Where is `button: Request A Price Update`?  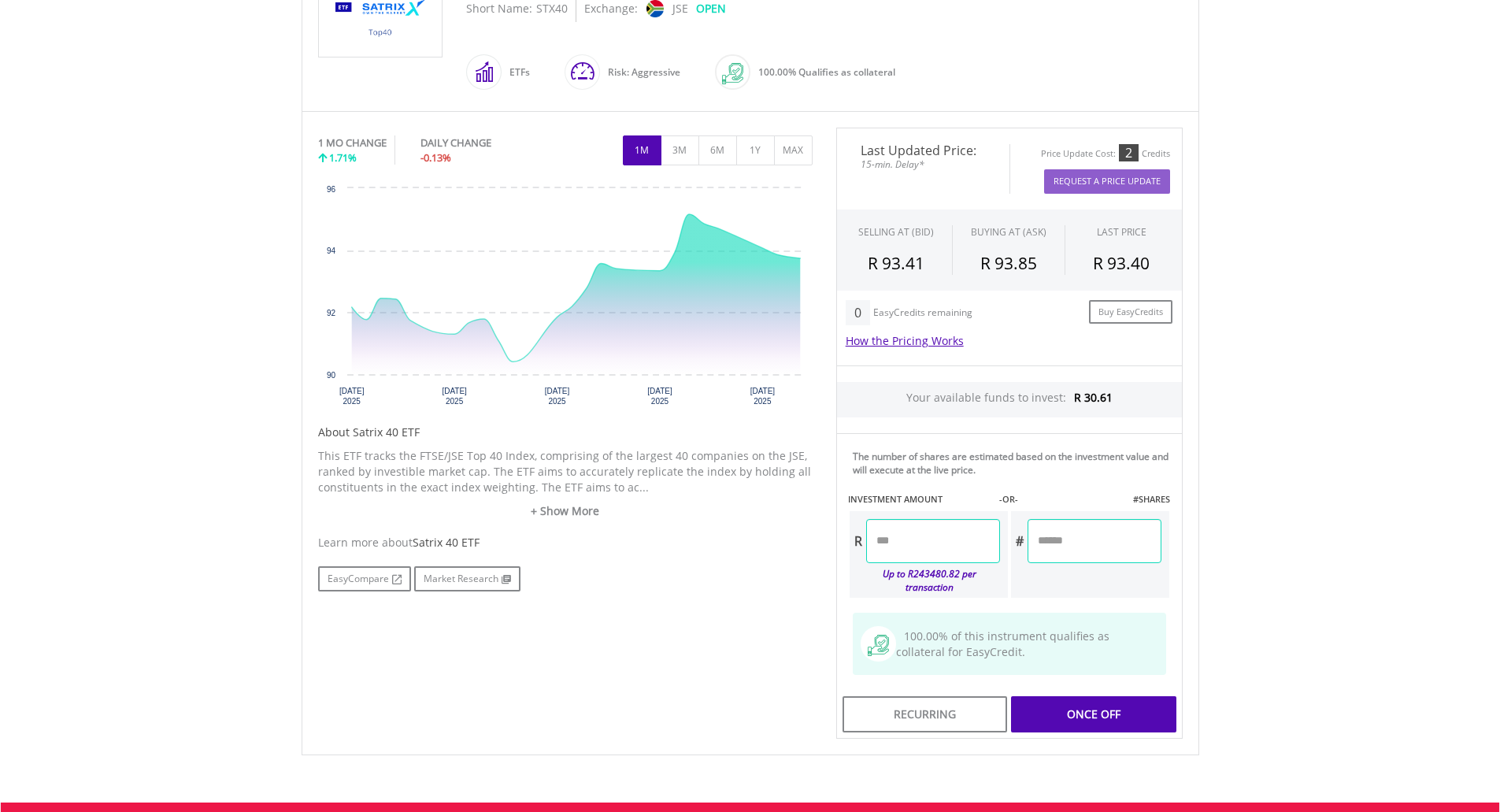
button: Request A Price Update is located at coordinates (1107, 181).